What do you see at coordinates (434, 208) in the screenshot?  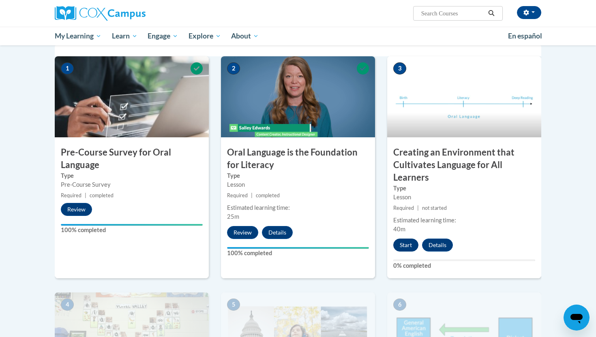 I see `span: not started` at bounding box center [434, 208].